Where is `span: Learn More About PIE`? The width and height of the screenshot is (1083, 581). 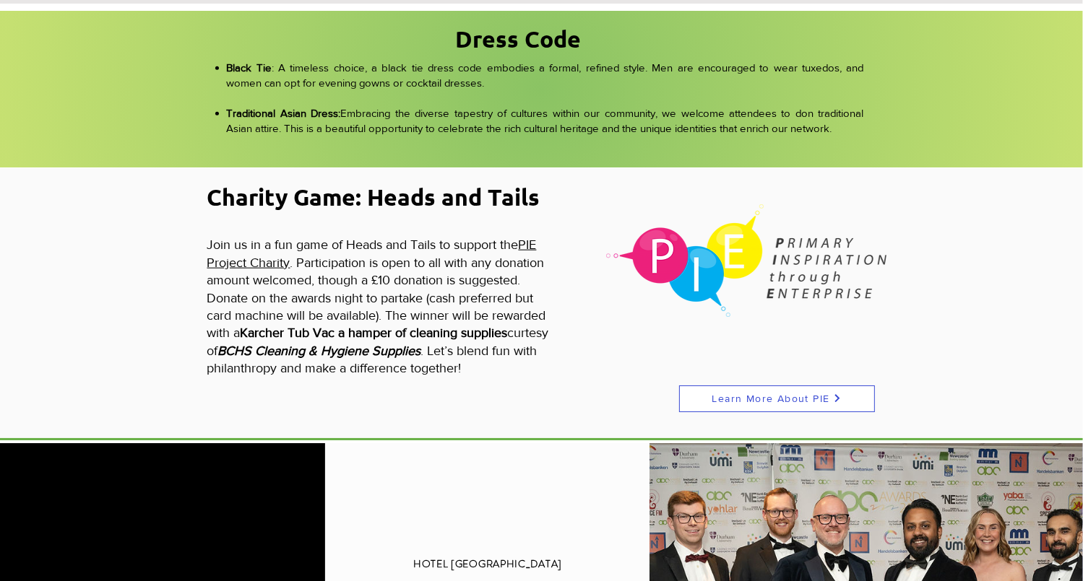 span: Learn More About PIE is located at coordinates (771, 399).